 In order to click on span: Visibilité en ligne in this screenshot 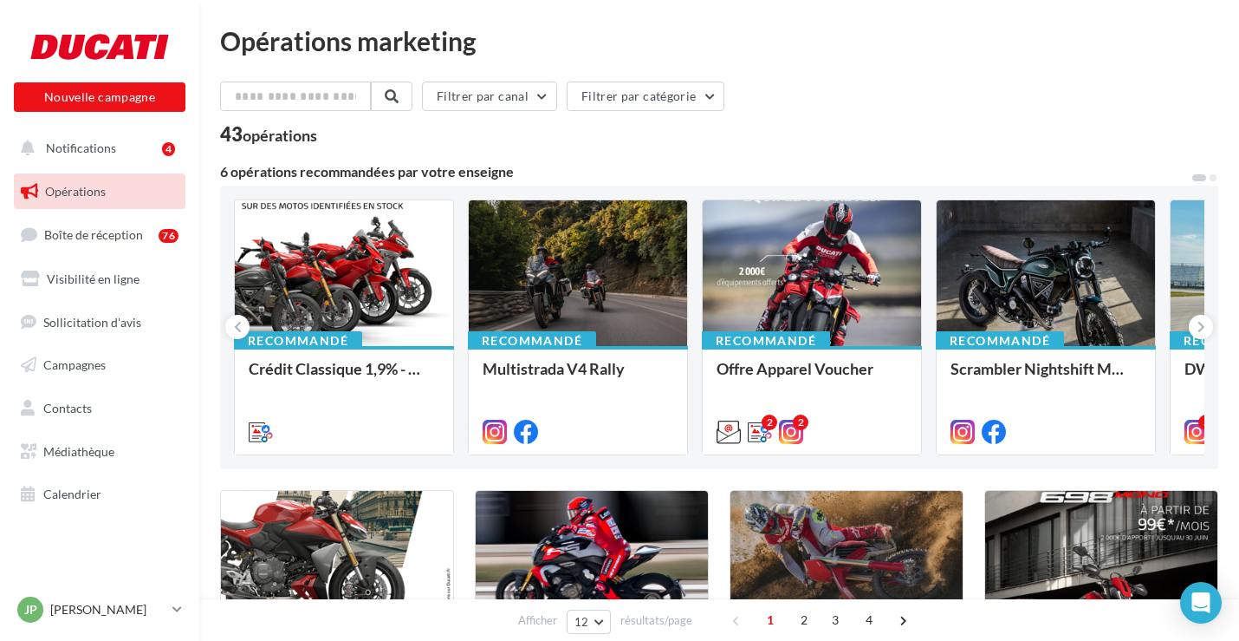, I will do `click(93, 278)`.